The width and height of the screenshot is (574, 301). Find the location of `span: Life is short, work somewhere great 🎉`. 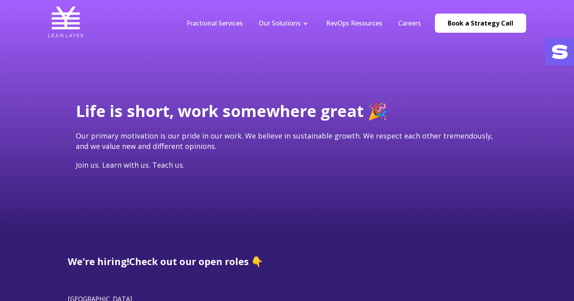

span: Life is short, work somewhere great 🎉 is located at coordinates (232, 110).